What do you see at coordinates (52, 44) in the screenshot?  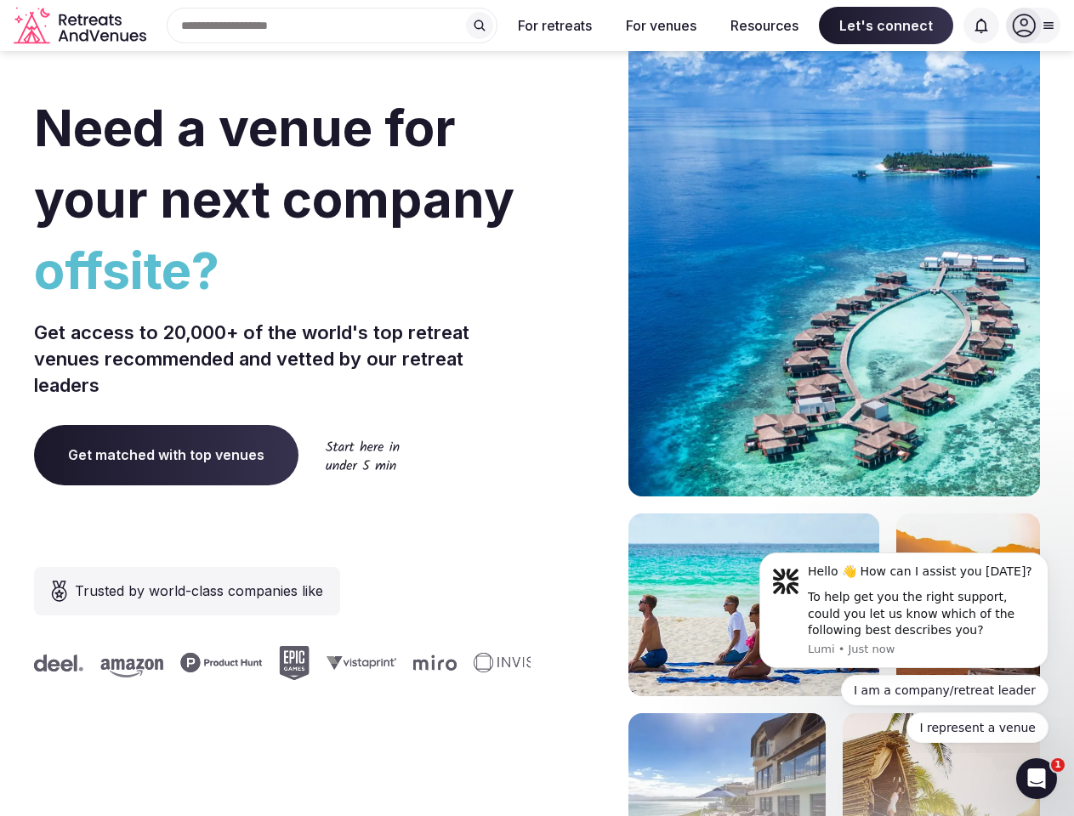 I see `img: Profile image for Lumi` at bounding box center [52, 44].